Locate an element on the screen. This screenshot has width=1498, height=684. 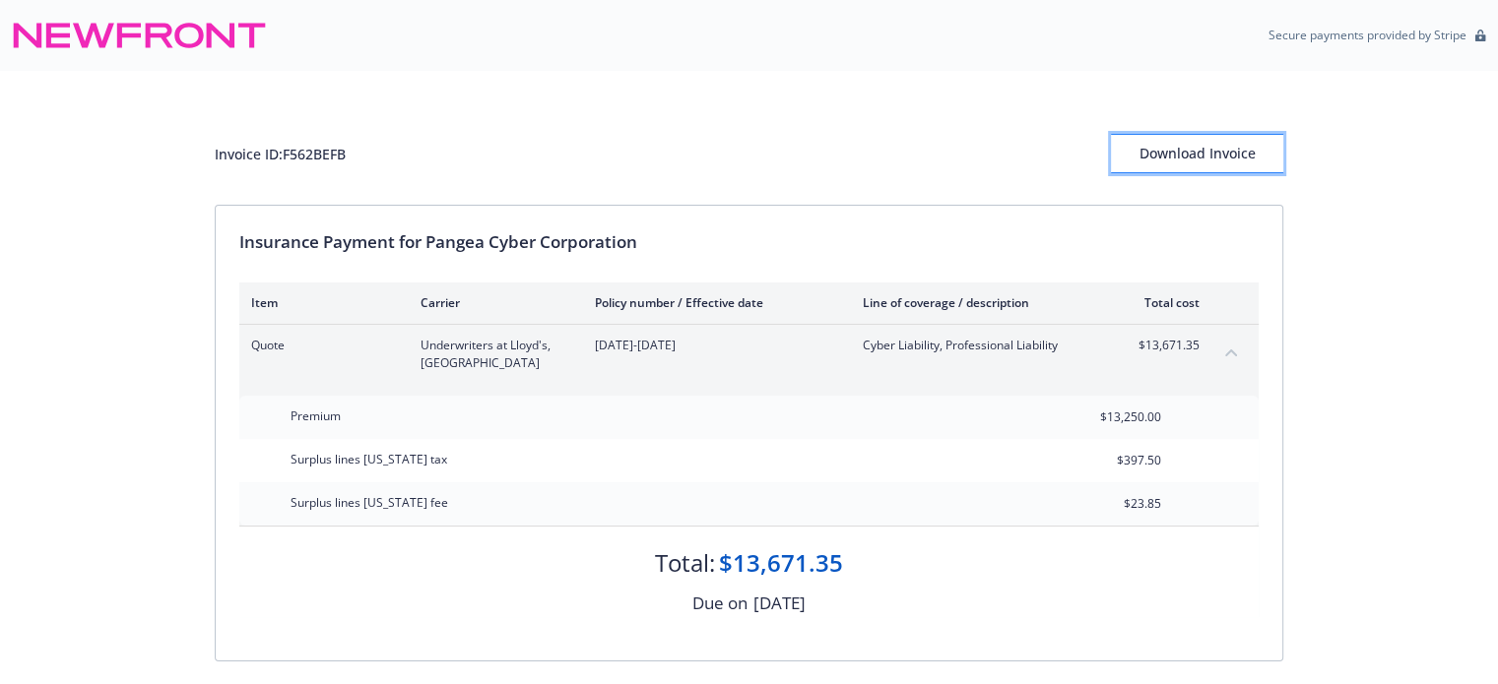
div: Invoice ID: F562BEFB is located at coordinates (280, 154).